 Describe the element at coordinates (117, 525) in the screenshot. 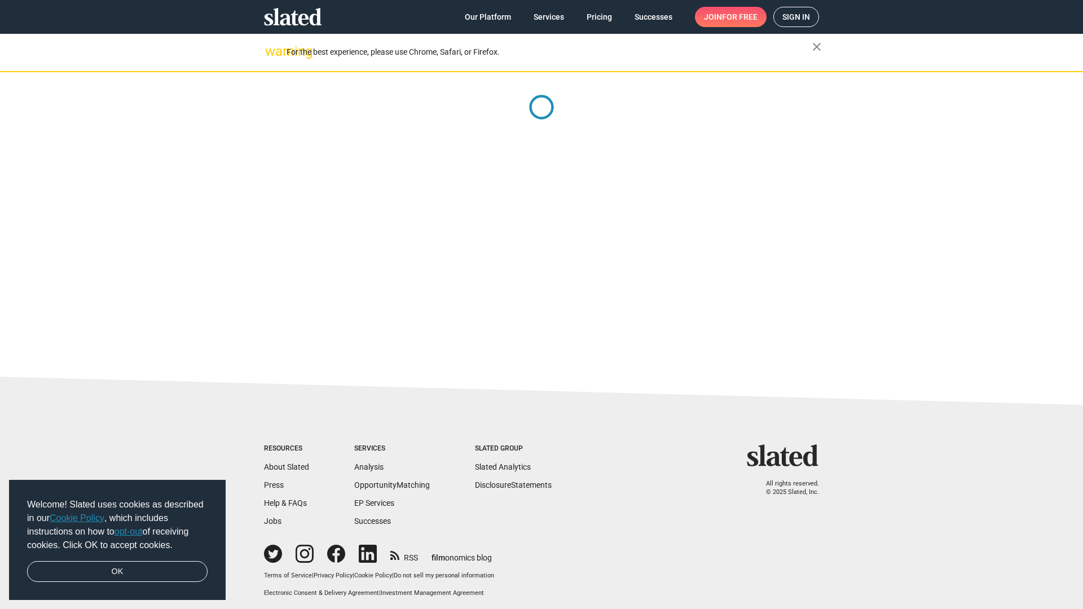

I see `span: Welcome! Slated uses cookies as described in our , which includes instructions on how to of recei...` at that location.